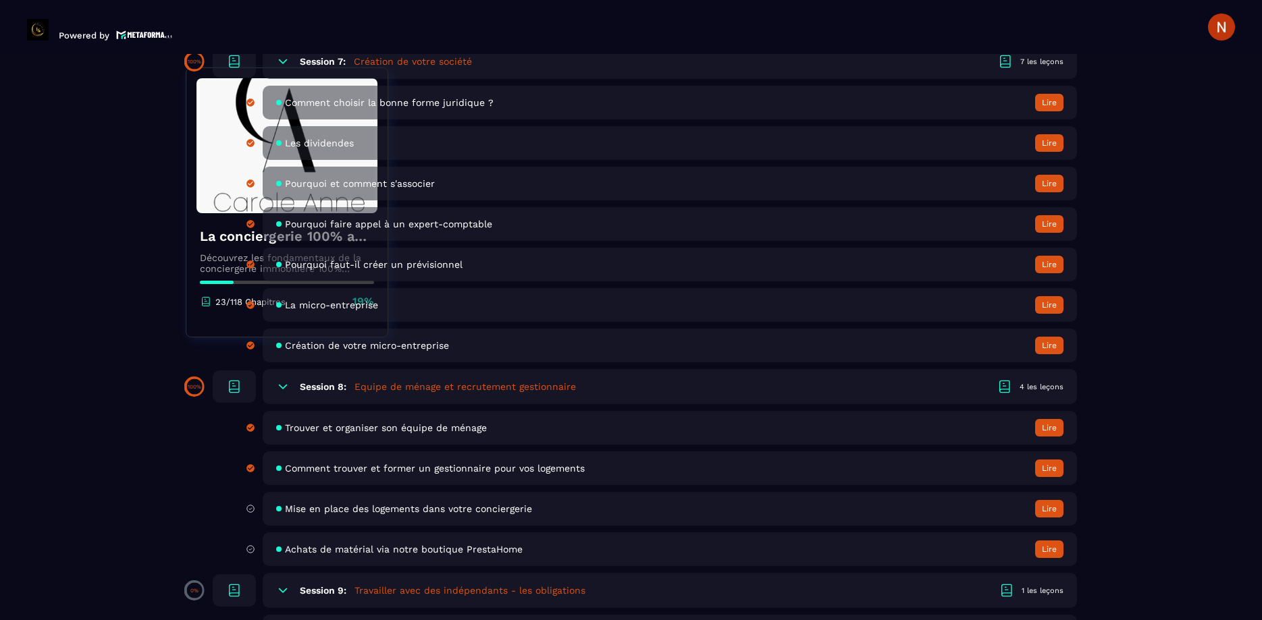 This screenshot has height=620, width=1262. Describe the element at coordinates (385, 428) in the screenshot. I see `span: Trouver et organiser son équipe de ménage` at that location.